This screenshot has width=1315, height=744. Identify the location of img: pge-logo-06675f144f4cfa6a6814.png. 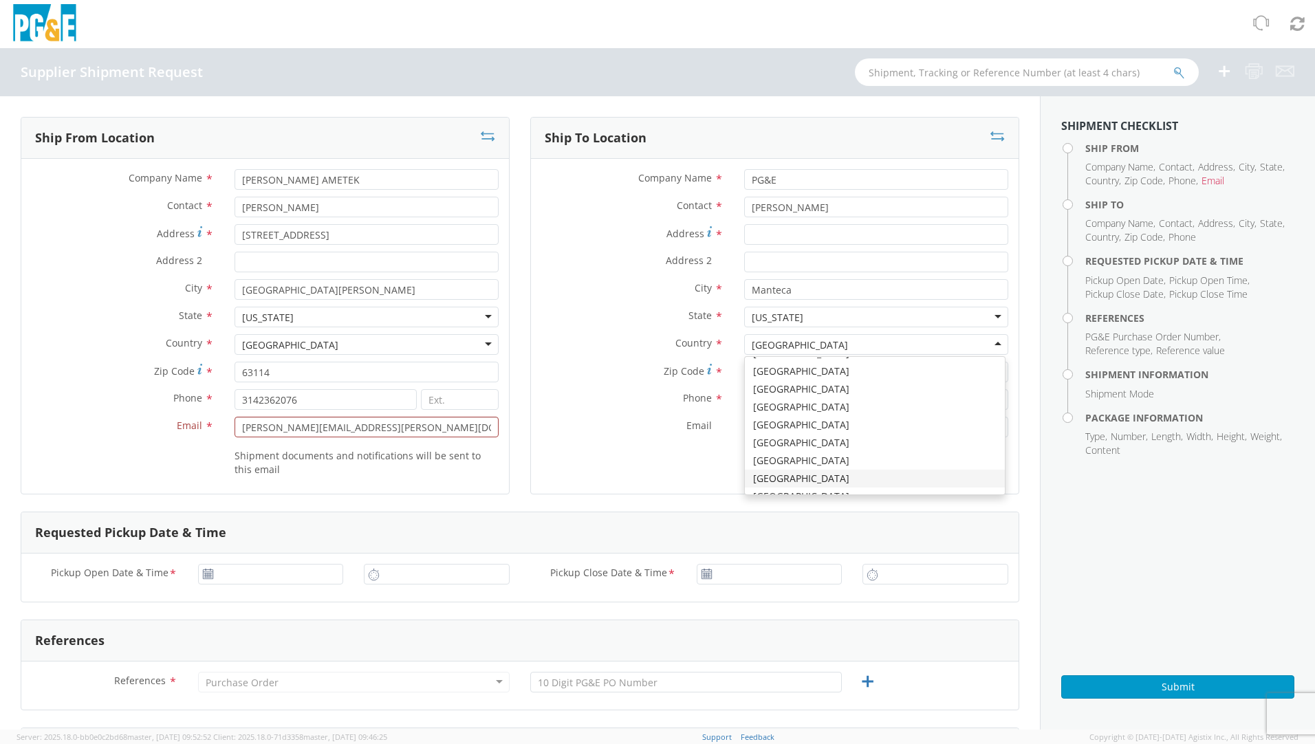
(45, 24).